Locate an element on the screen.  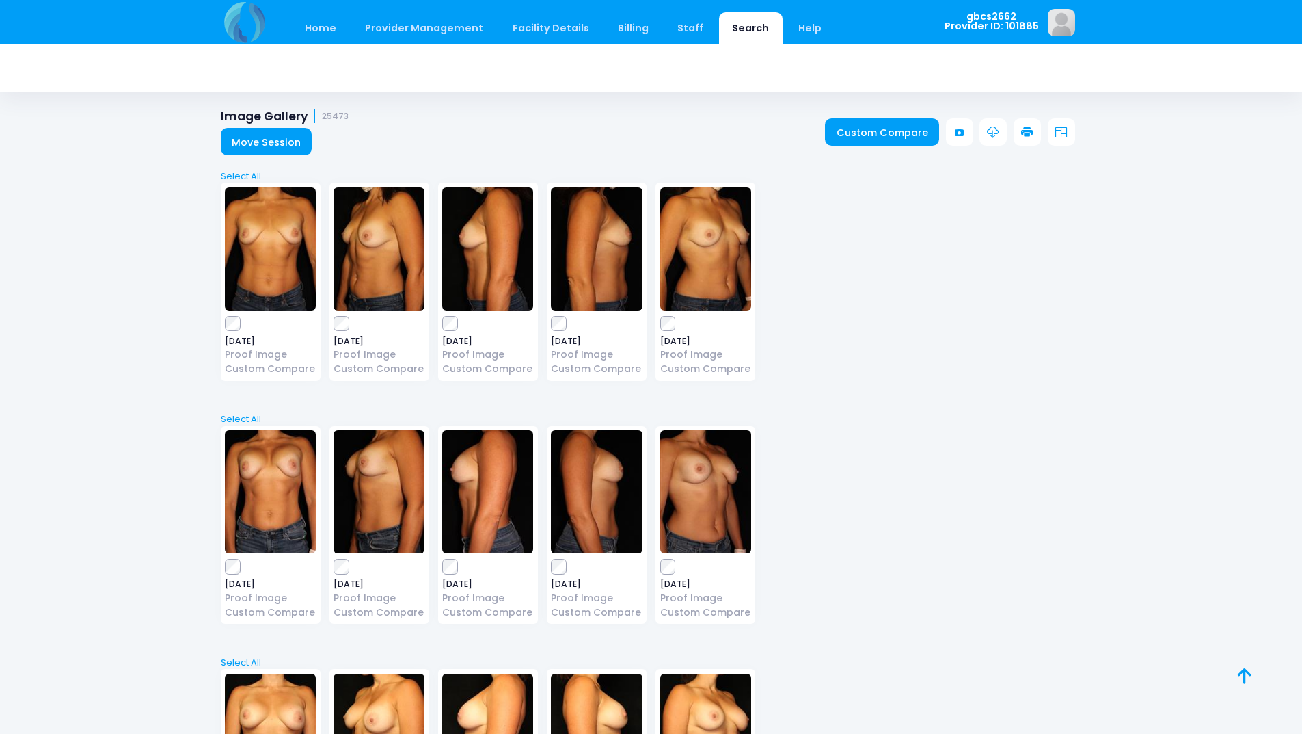
a: Help is located at coordinates (809, 28).